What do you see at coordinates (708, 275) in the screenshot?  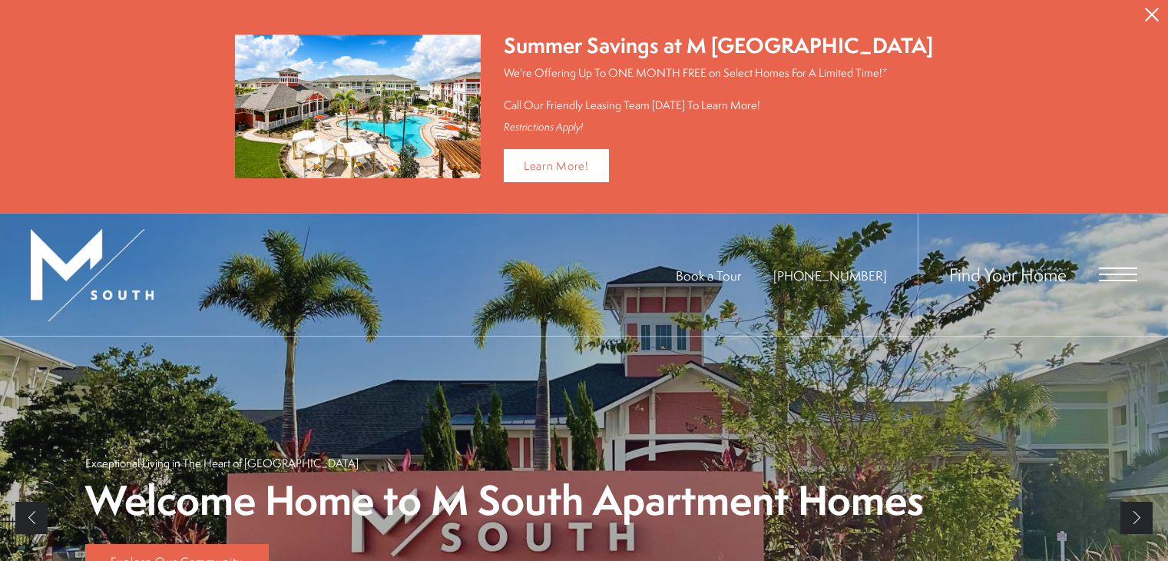 I see `span: Book a Tour` at bounding box center [708, 275].